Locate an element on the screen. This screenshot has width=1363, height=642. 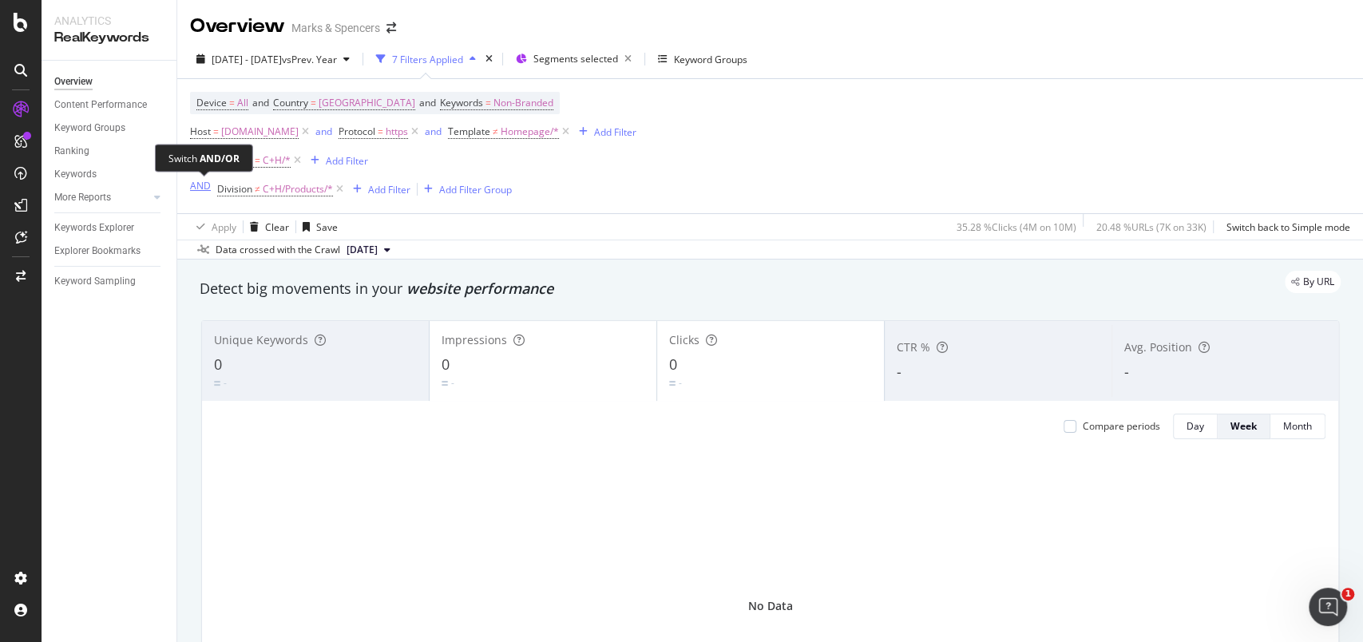
span: 1 is located at coordinates (1348, 594).